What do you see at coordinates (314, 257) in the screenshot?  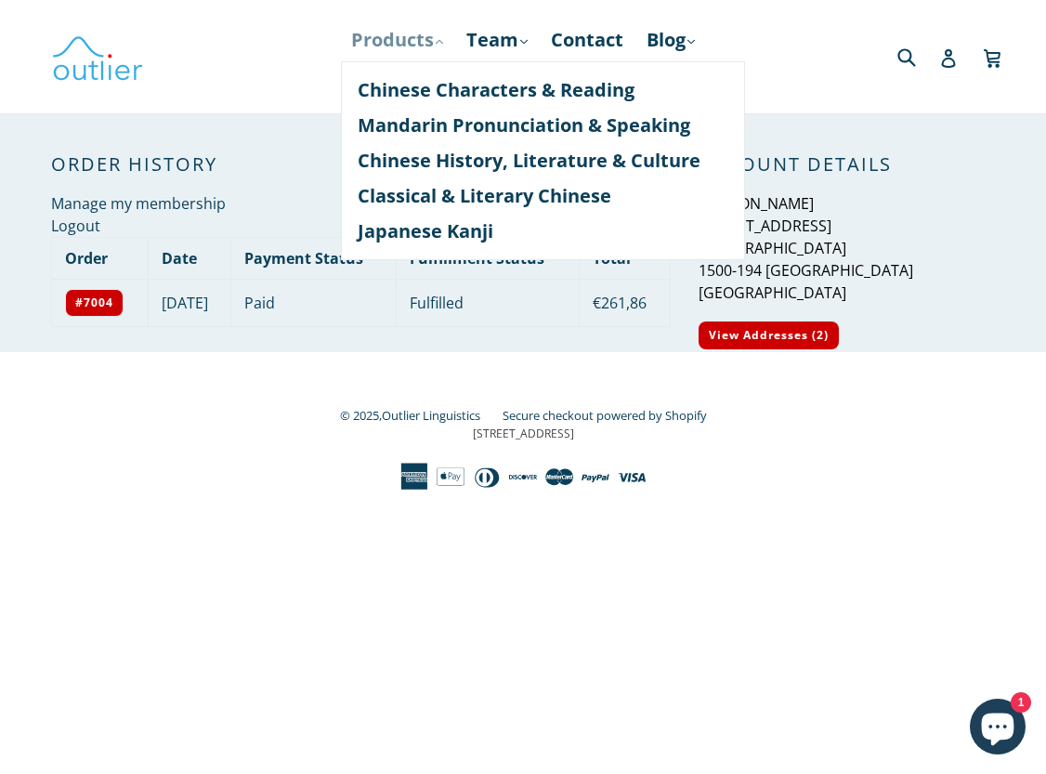 I see `th: Payment Status` at bounding box center [314, 257].